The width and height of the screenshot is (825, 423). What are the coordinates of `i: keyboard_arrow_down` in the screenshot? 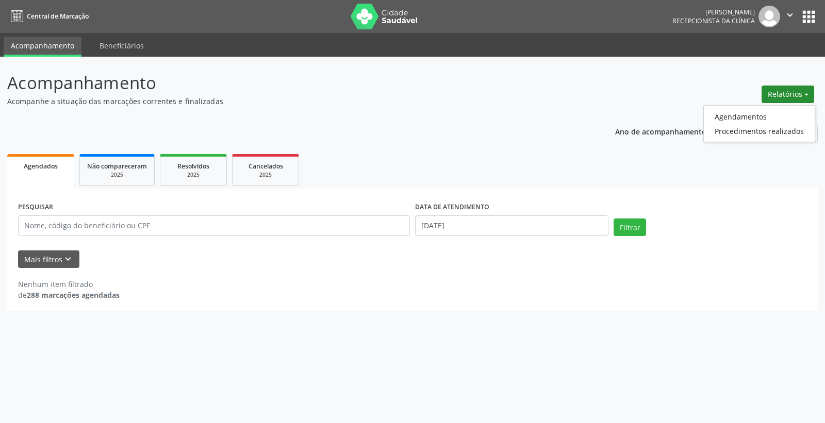 It's located at (68, 259).